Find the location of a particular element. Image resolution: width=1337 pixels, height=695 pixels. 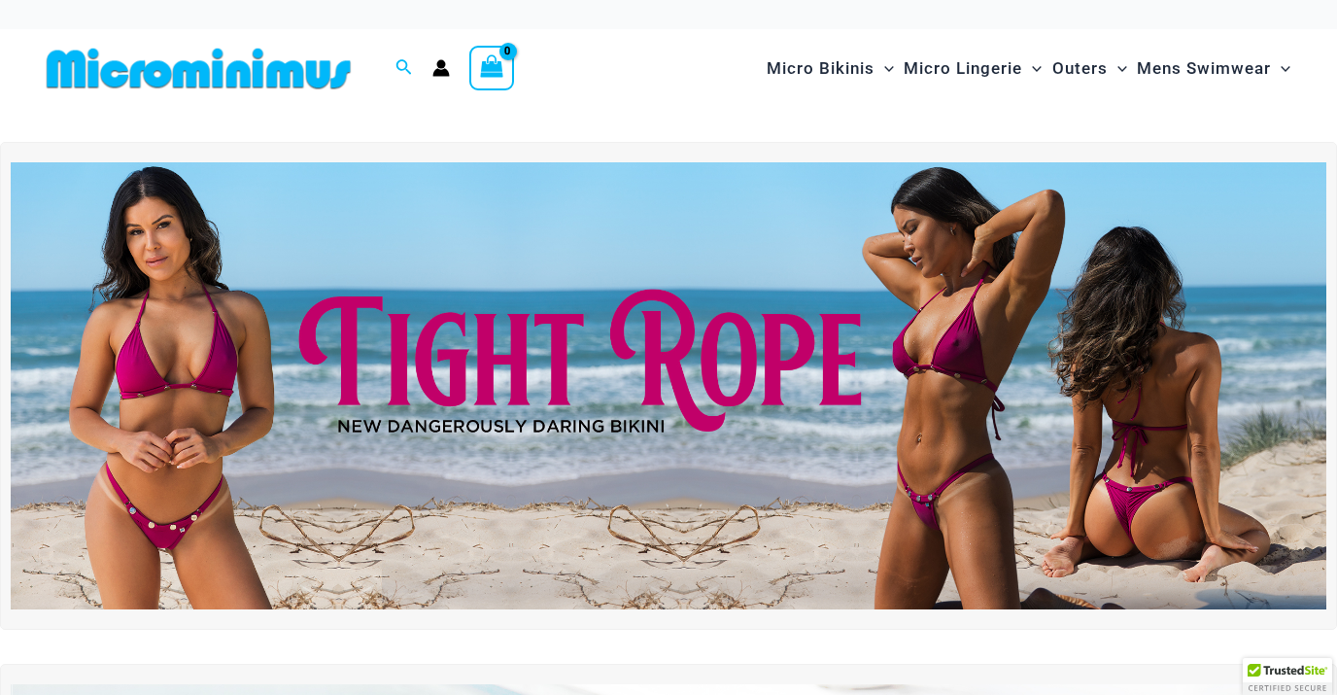

a: OutersMenu ToggleMenu Toggle is located at coordinates (1089, 68).